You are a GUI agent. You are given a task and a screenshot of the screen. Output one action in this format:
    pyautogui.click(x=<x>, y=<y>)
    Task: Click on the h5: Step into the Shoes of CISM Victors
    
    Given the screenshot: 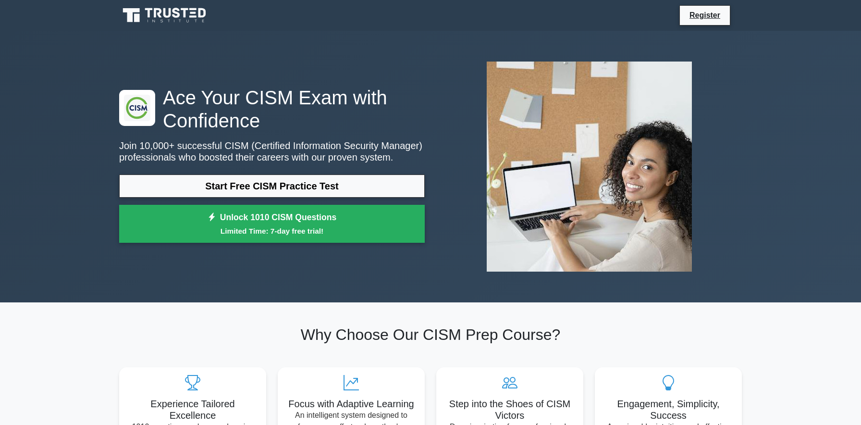 What is the action you would take?
    pyautogui.click(x=510, y=409)
    